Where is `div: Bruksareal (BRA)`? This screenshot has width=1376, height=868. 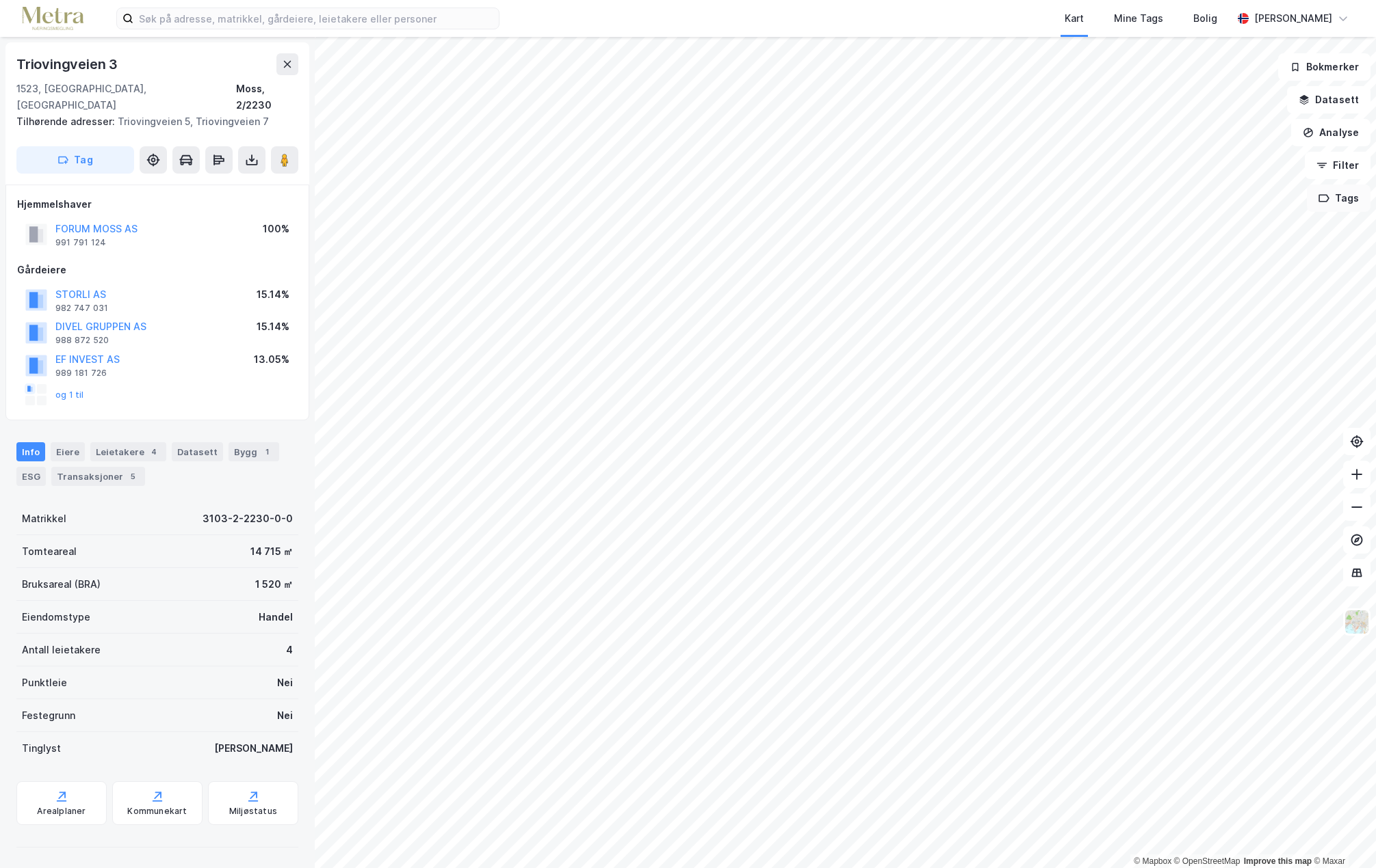
div: Bruksareal (BRA) is located at coordinates (61, 584).